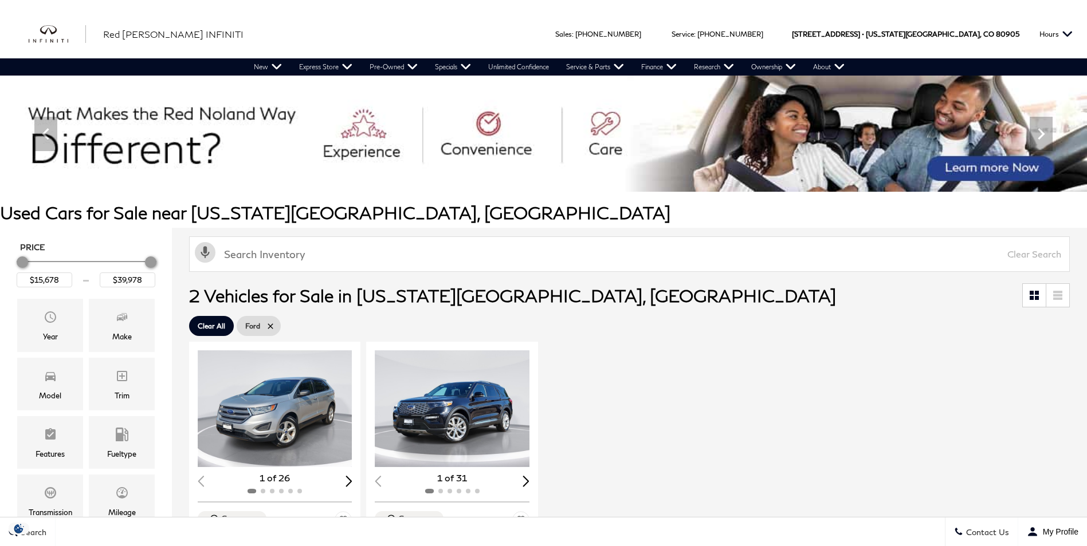 This screenshot has height=546, width=1087. What do you see at coordinates (122, 495) in the screenshot?
I see `span: Mileage` at bounding box center [122, 495].